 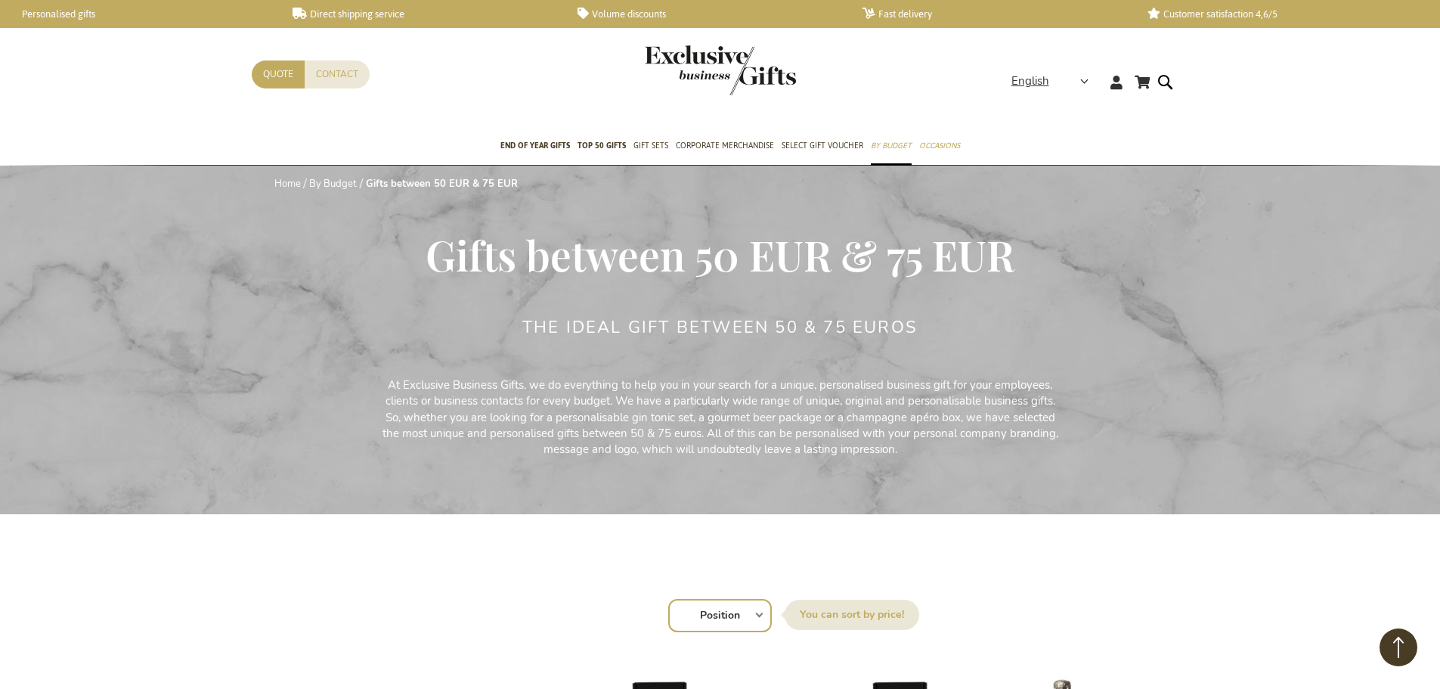 I want to click on a: Personalised gifts, so click(x=138, y=14).